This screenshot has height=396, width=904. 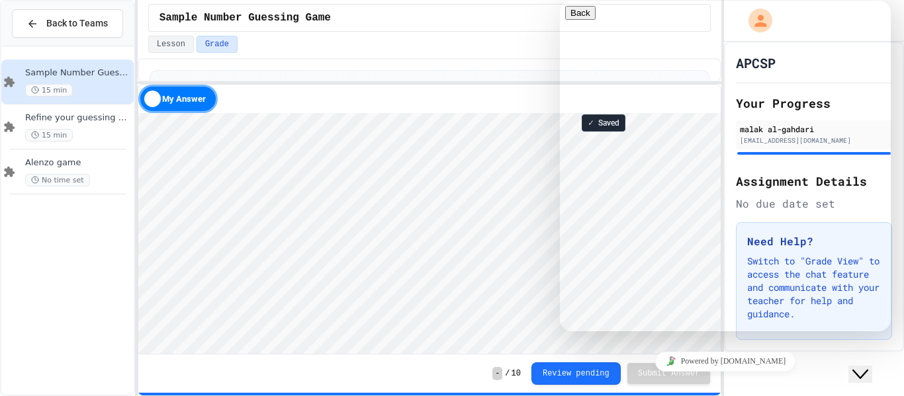 I want to click on span: No time set, so click(x=58, y=180).